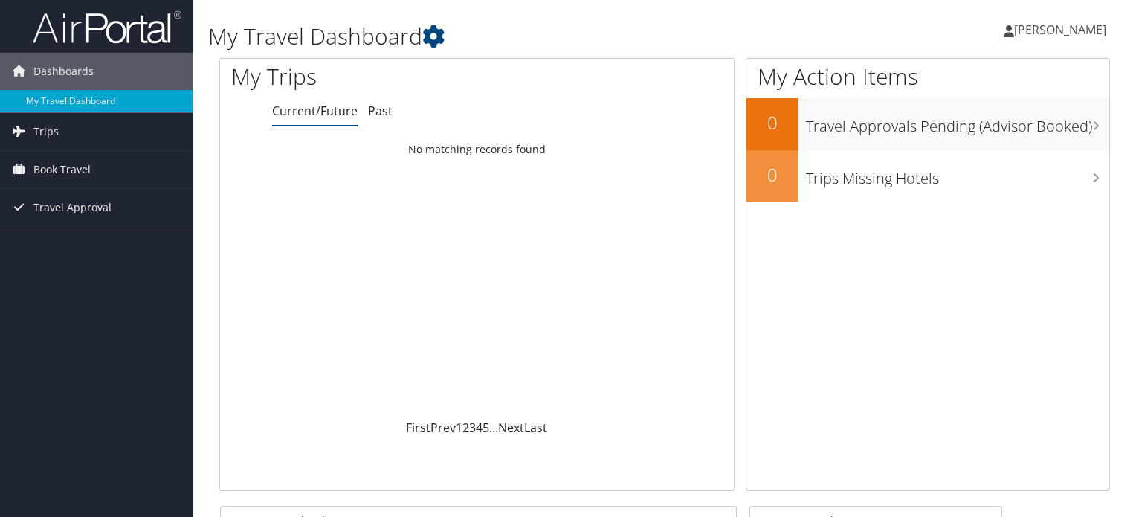 Image resolution: width=1136 pixels, height=517 pixels. What do you see at coordinates (479, 428) in the screenshot?
I see `a: 4` at bounding box center [479, 428].